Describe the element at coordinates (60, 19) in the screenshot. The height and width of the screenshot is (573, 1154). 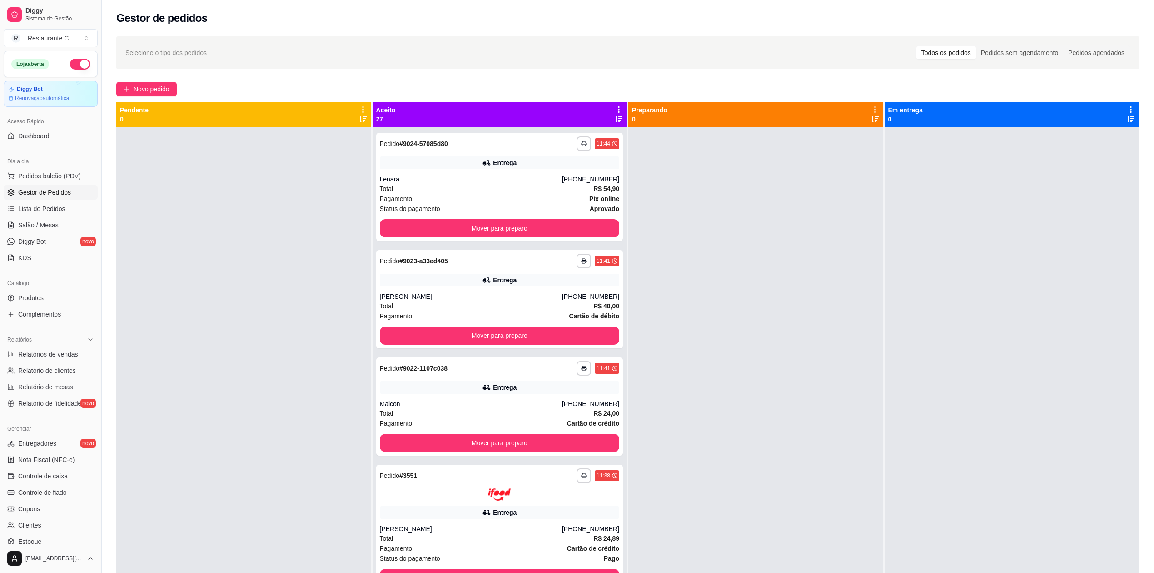
I see `span: Sistema de Gestão` at that location.